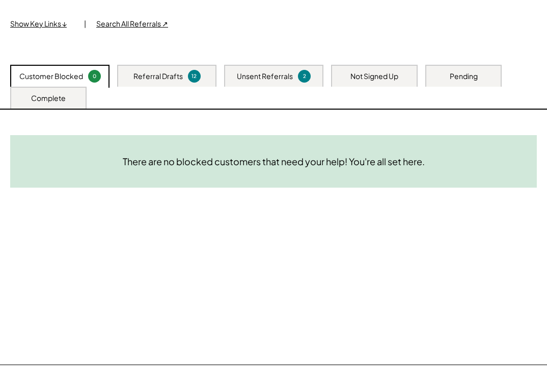  What do you see at coordinates (464, 76) in the screenshot?
I see `div: Pending` at bounding box center [464, 76].